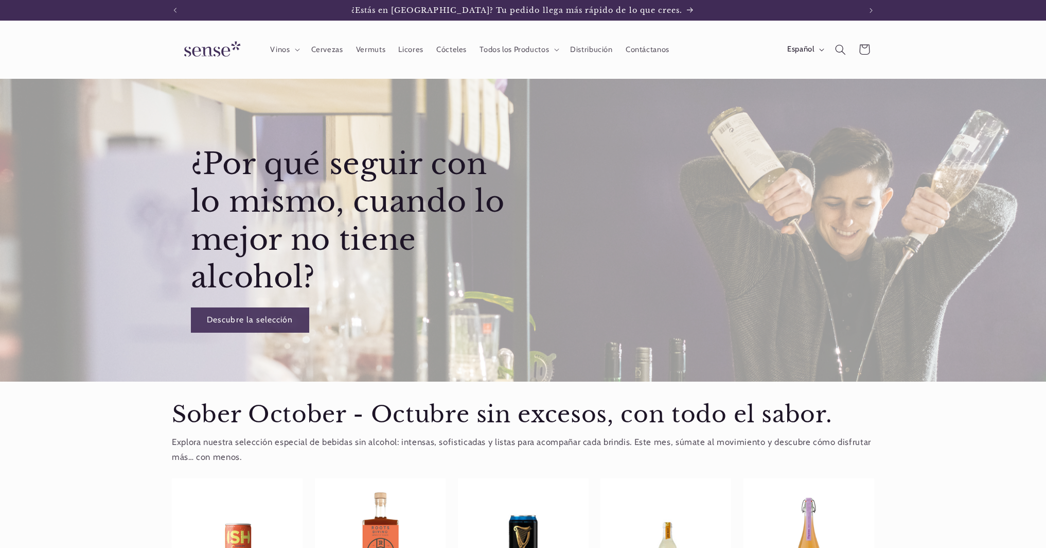 Image resolution: width=1046 pixels, height=548 pixels. What do you see at coordinates (371, 49) in the screenshot?
I see `a: Vermuts` at bounding box center [371, 49].